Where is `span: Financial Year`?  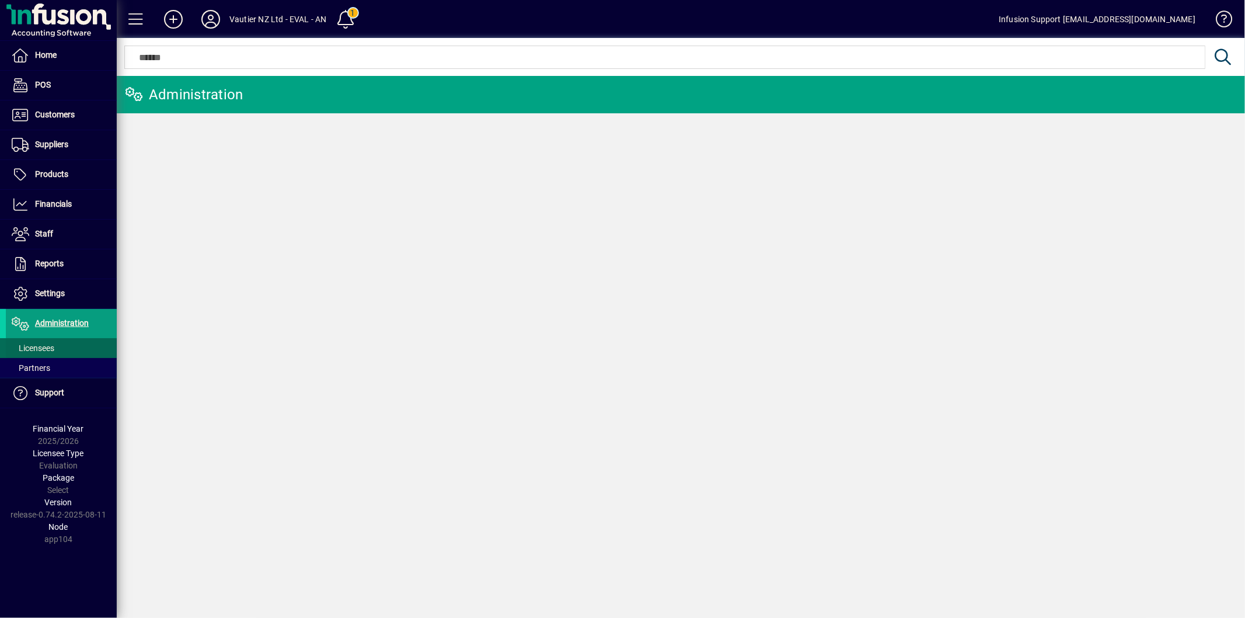
span: Financial Year is located at coordinates (58, 429).